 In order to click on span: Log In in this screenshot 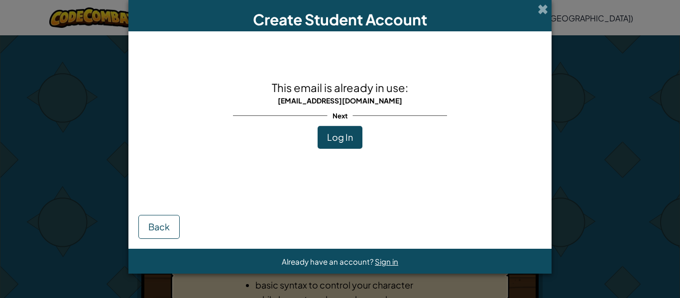, I will do `click(340, 137)`.